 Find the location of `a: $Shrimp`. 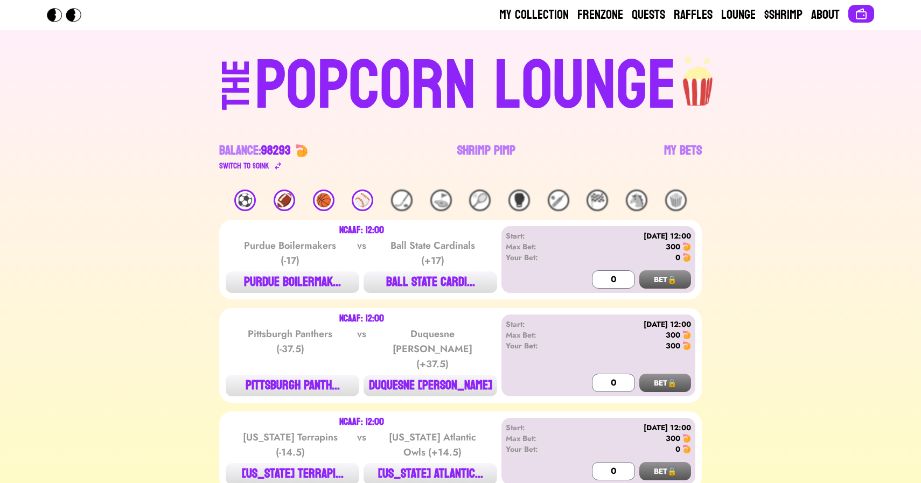

a: $Shrimp is located at coordinates (783, 15).